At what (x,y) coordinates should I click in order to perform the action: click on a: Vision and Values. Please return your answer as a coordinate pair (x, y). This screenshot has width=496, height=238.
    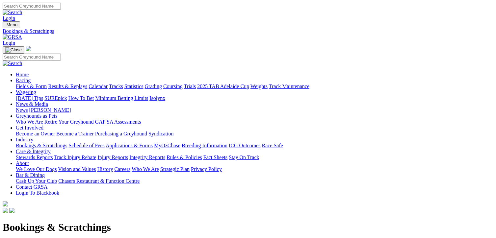
    Looking at the image, I should click on (77, 169).